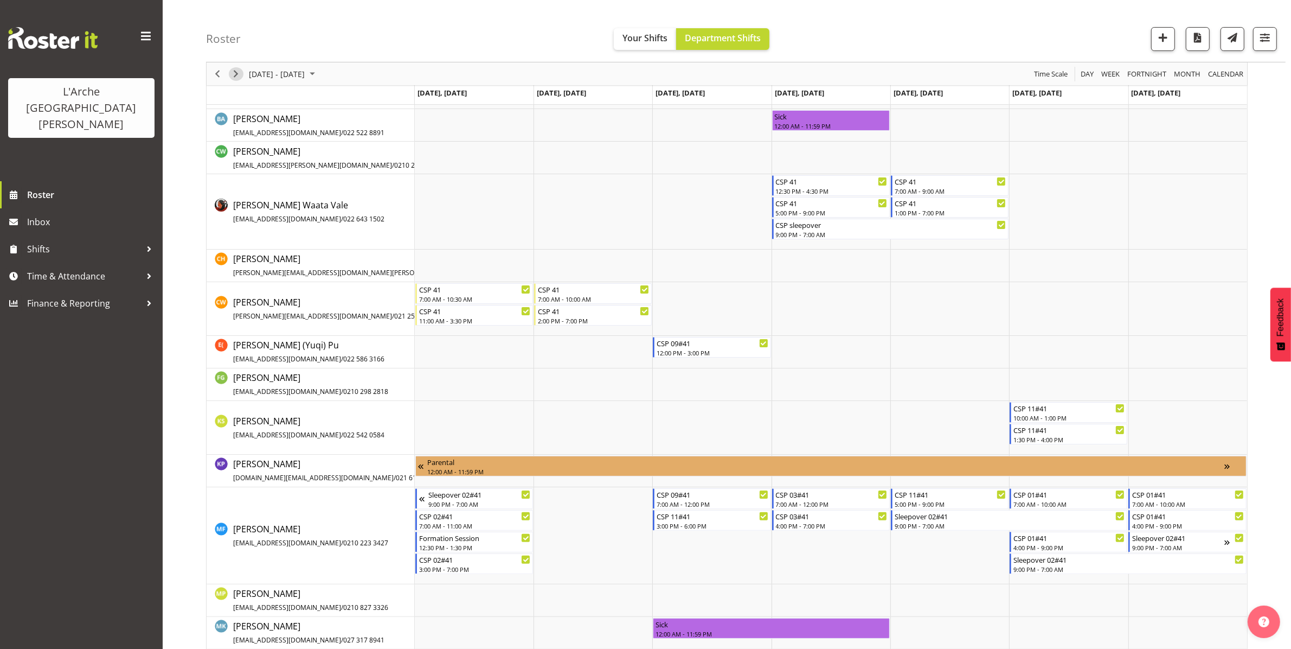 Image resolution: width=1291 pixels, height=649 pixels. Describe the element at coordinates (1233, 39) in the screenshot. I see `button: Send a list of all shifts for the selected filtered period to all rostered employees.` at that location.